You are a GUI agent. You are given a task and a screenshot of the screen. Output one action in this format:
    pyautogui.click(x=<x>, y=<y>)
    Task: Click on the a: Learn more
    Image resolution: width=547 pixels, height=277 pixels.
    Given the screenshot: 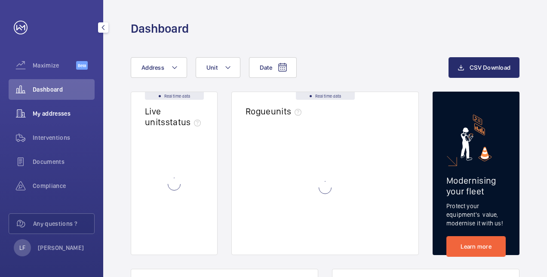 What is the action you would take?
    pyautogui.click(x=476, y=246)
    